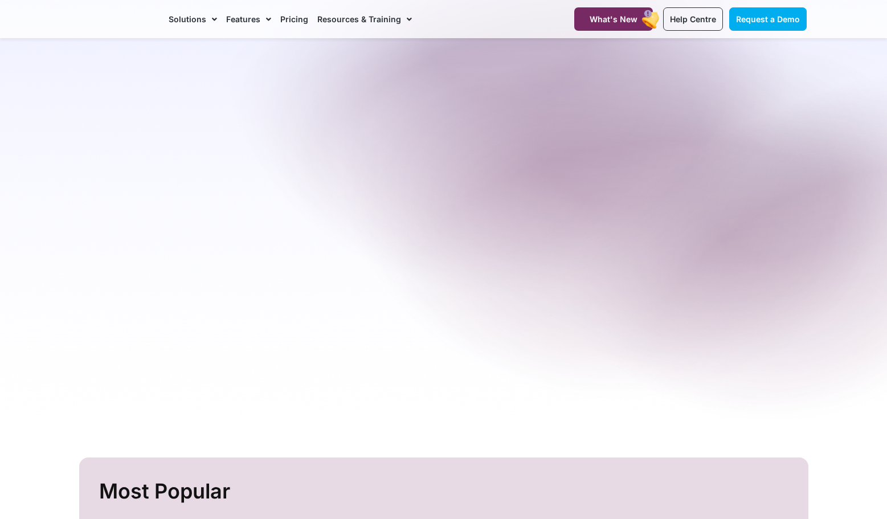  I want to click on span: Help Centre, so click(693, 19).